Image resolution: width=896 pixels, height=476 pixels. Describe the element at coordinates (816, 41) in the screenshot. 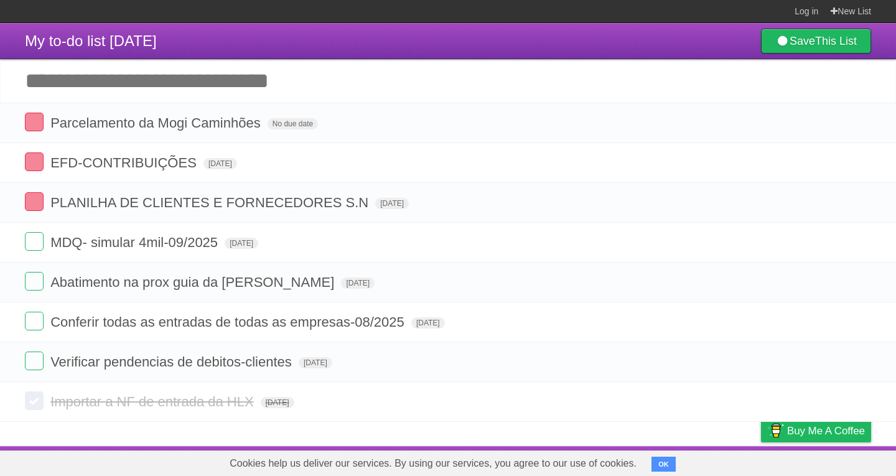

I see `a: SaveThis List` at that location.